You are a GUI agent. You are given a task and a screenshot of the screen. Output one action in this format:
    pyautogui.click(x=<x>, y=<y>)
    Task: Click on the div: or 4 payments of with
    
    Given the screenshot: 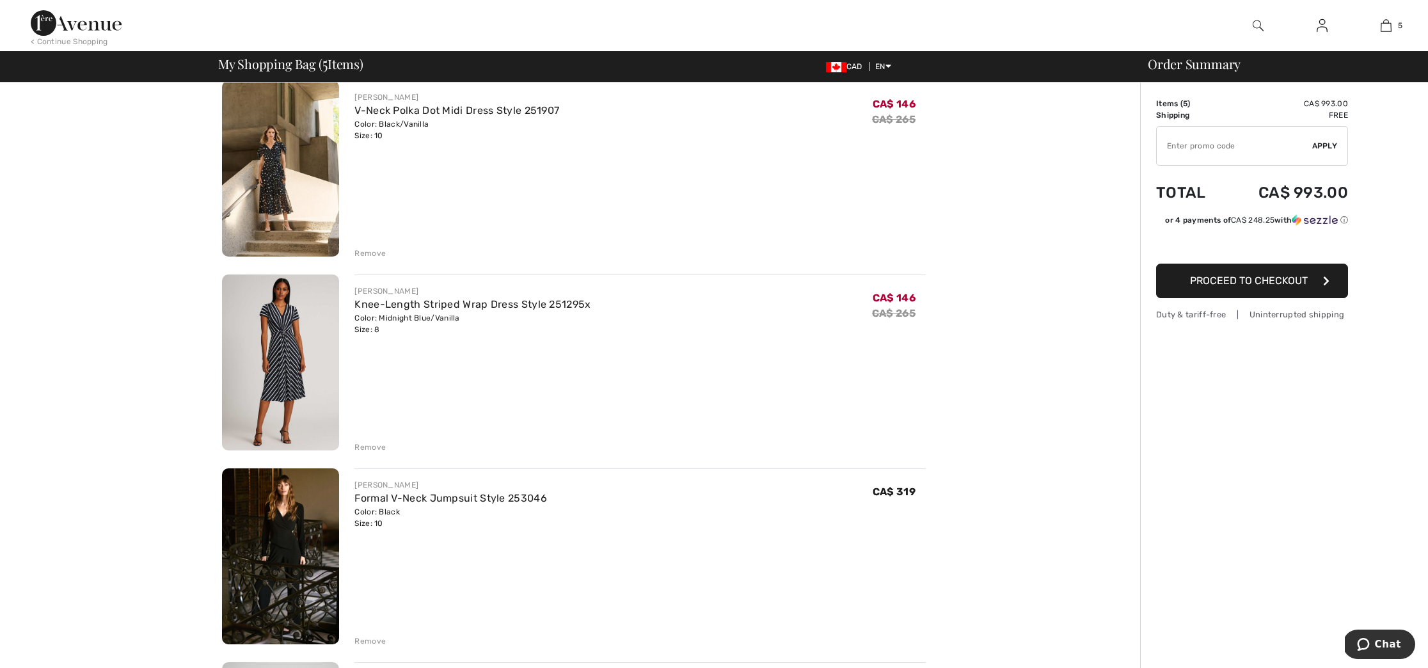 What is the action you would take?
    pyautogui.click(x=1256, y=220)
    